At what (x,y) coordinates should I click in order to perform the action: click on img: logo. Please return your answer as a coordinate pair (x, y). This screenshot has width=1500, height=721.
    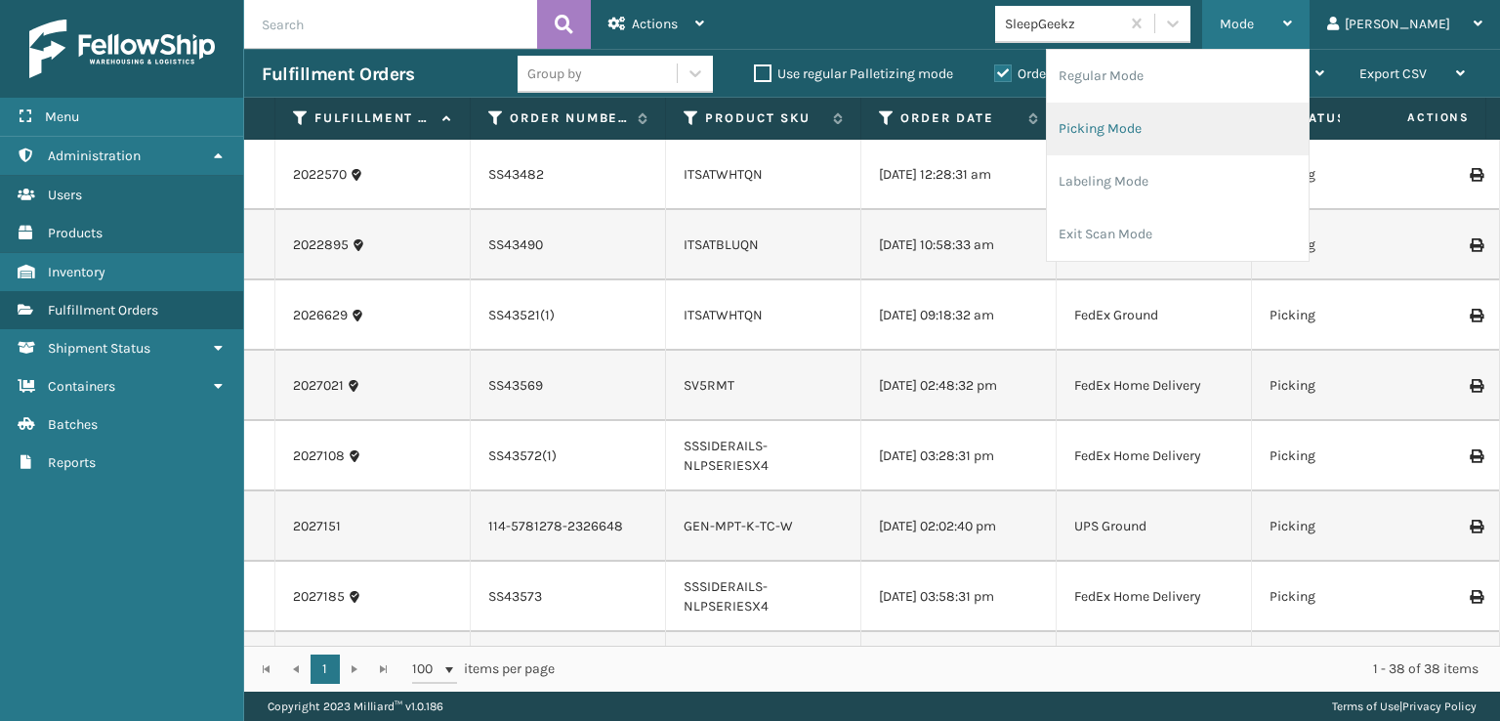
    Looking at the image, I should click on (122, 49).